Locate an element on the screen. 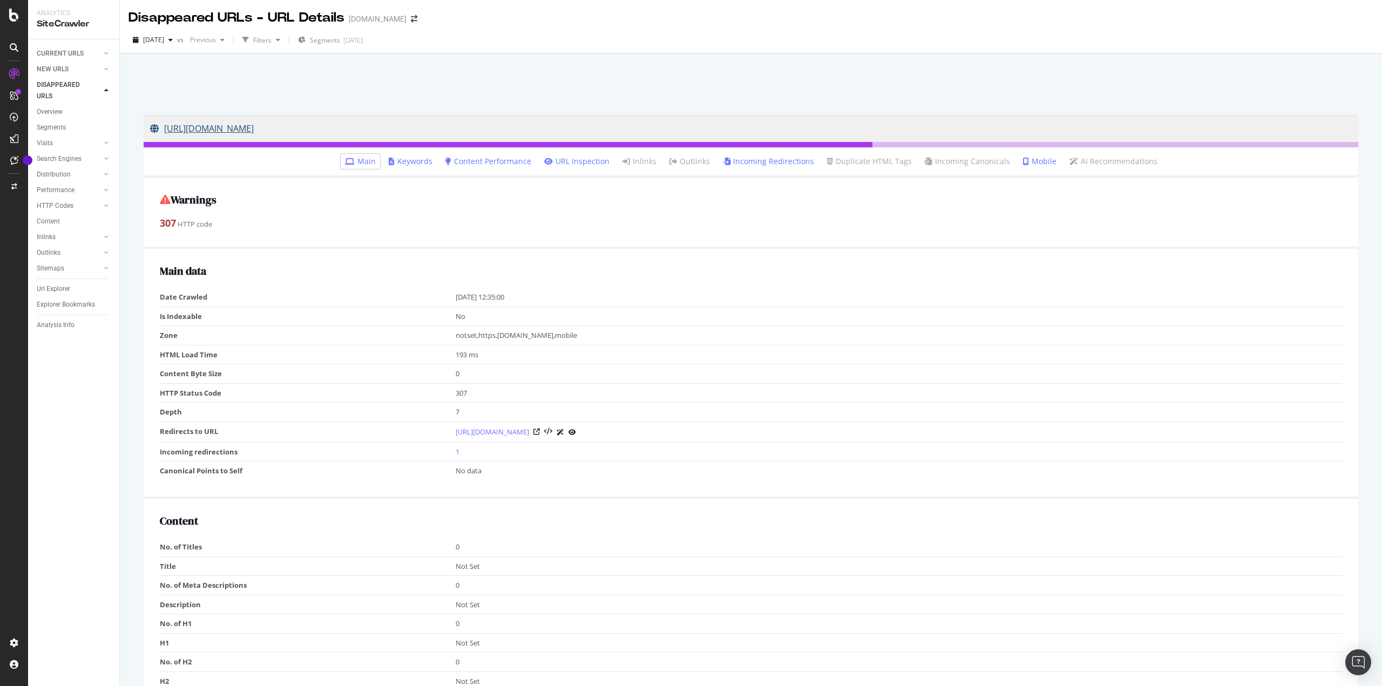 The width and height of the screenshot is (1382, 686). td: Date Crawled is located at coordinates (308, 297).